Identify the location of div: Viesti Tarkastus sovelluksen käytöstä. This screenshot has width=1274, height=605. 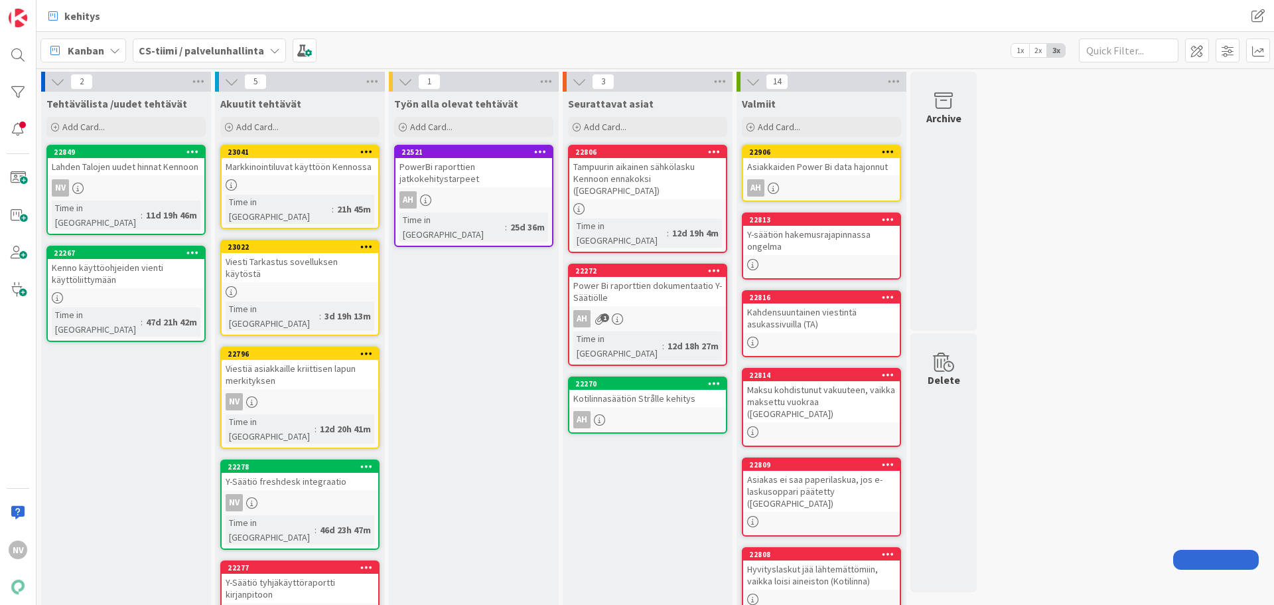
(300, 267).